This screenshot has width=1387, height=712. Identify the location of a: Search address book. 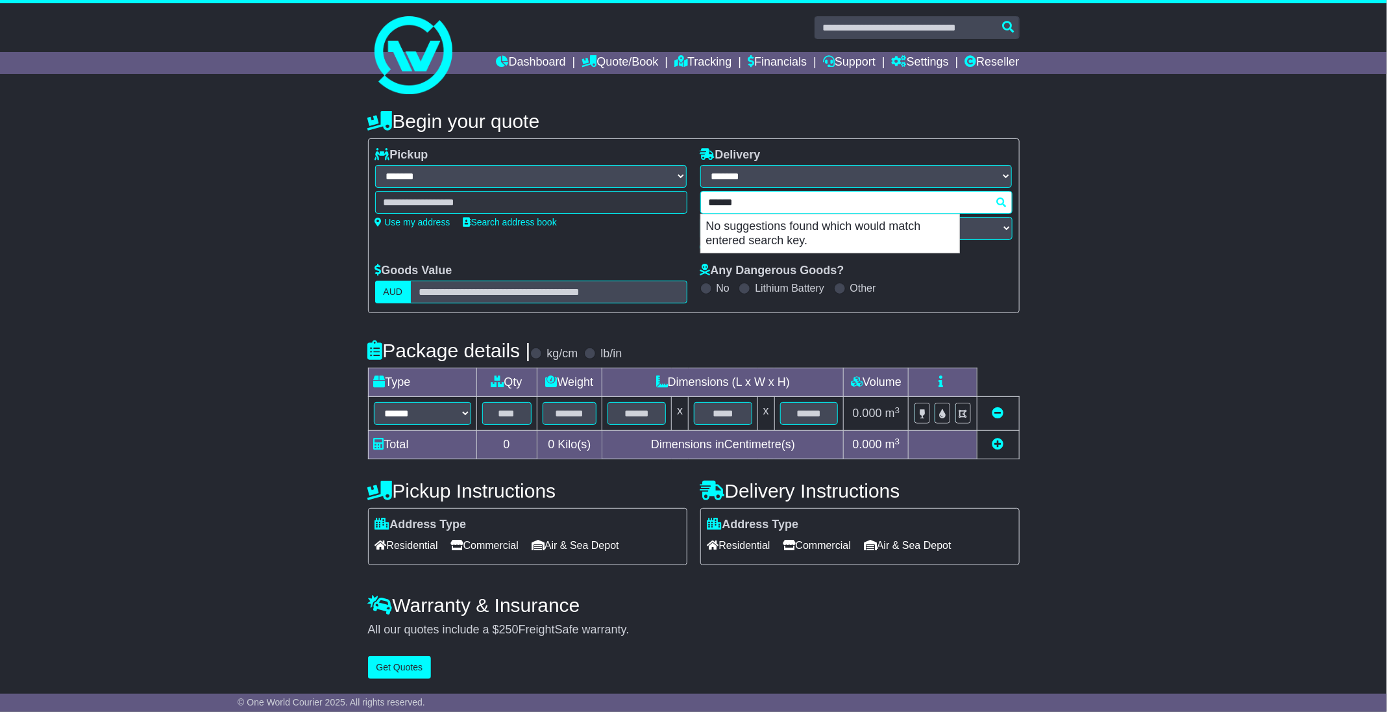
(510, 222).